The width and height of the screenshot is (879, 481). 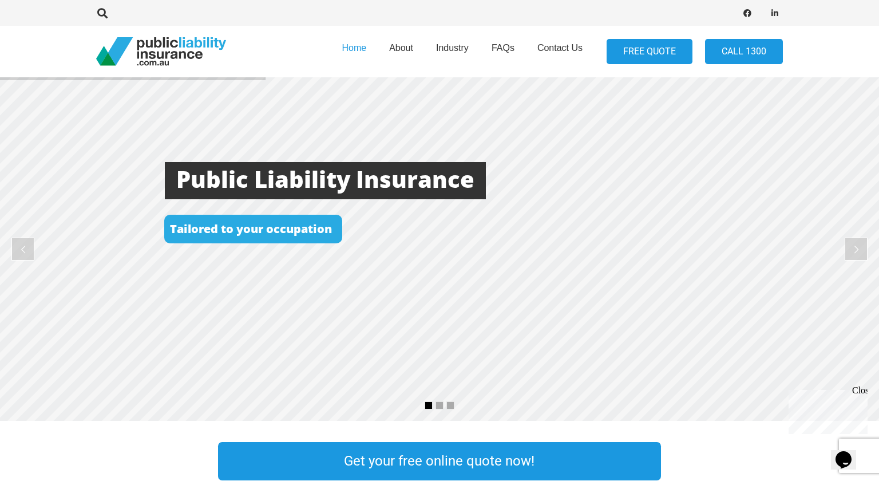 What do you see at coordinates (354, 52) in the screenshot?
I see `a: Home` at bounding box center [354, 52].